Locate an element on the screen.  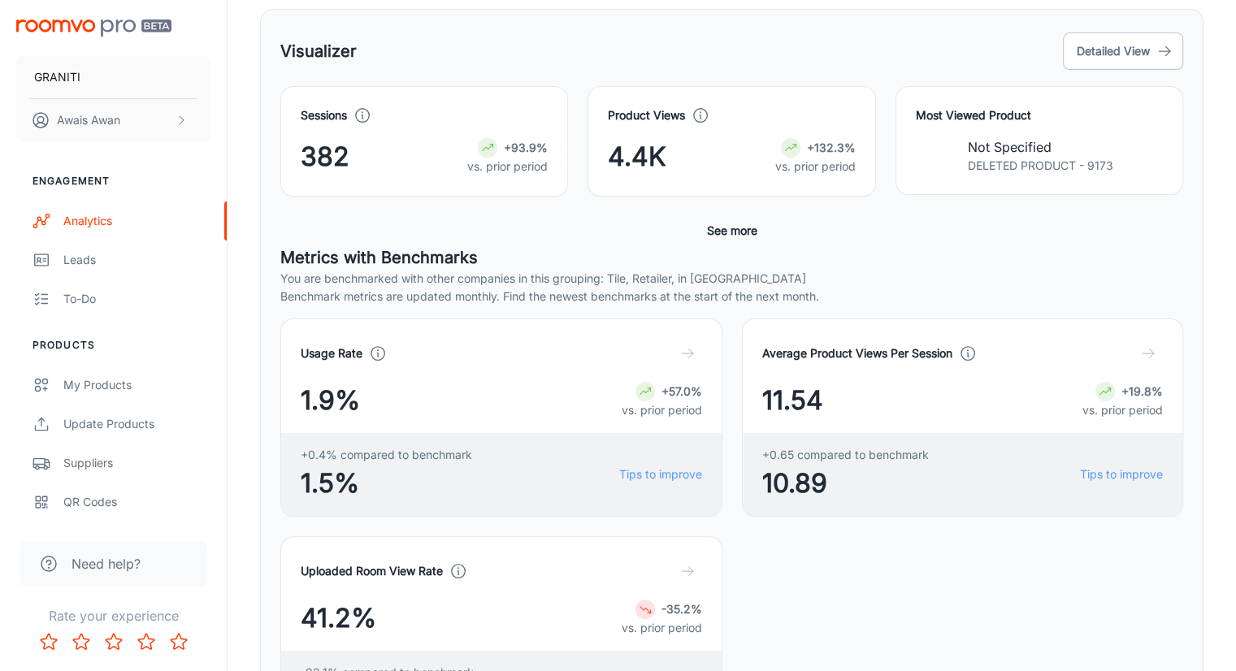
div: Update Products is located at coordinates (137, 424).